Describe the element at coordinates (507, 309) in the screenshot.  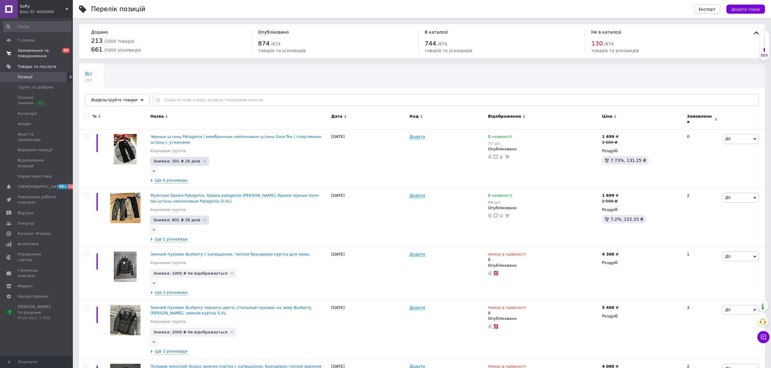
I see `span: Немає в наявності` at that location.